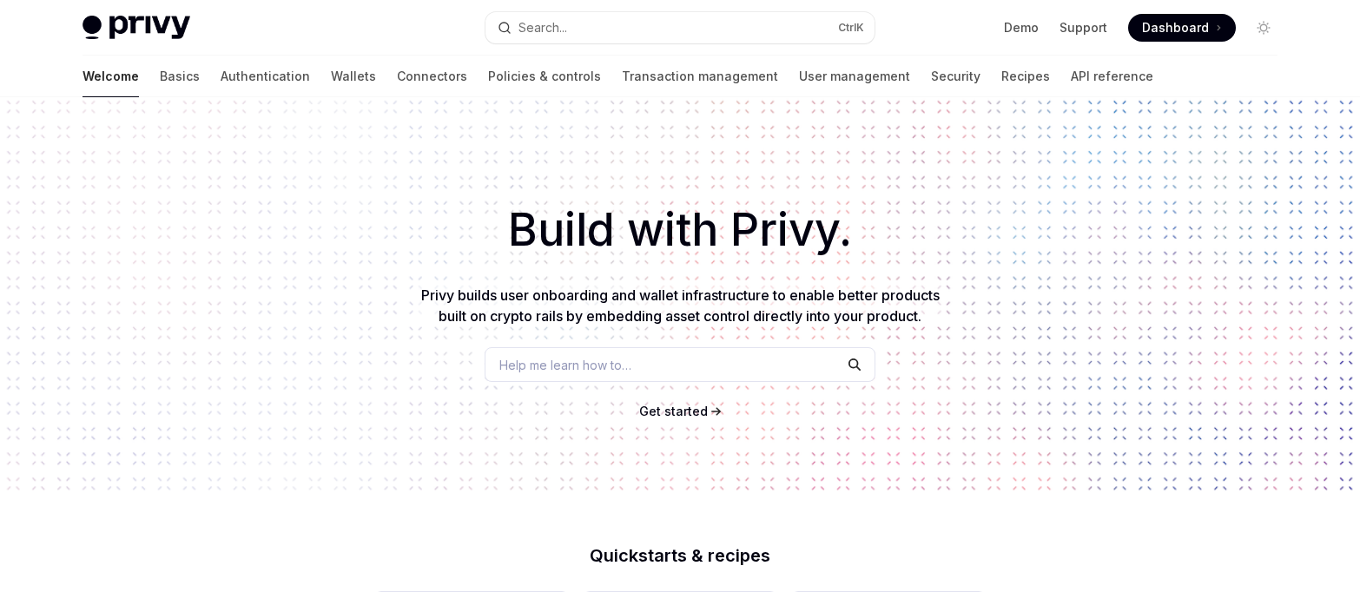  I want to click on a: Welcome, so click(110, 76).